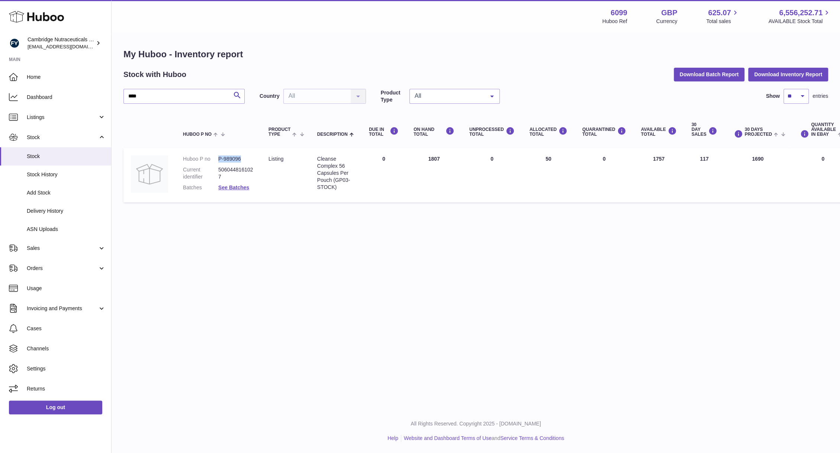 The height and width of the screenshot is (453, 840). I want to click on label: Country, so click(270, 96).